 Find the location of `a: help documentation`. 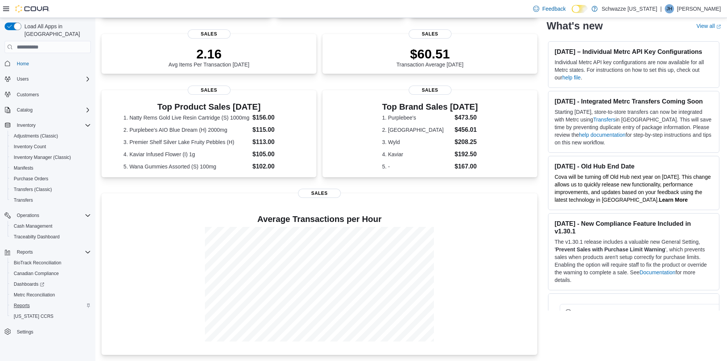

a: help documentation is located at coordinates (602, 135).